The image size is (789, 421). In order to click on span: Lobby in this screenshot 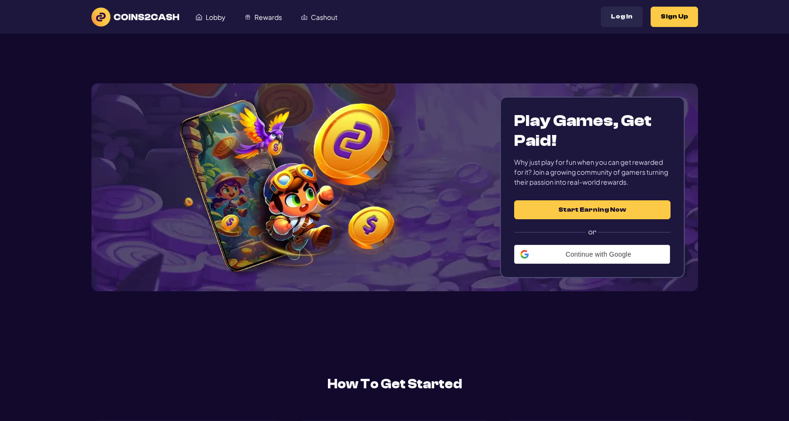, I will do `click(216, 17)`.